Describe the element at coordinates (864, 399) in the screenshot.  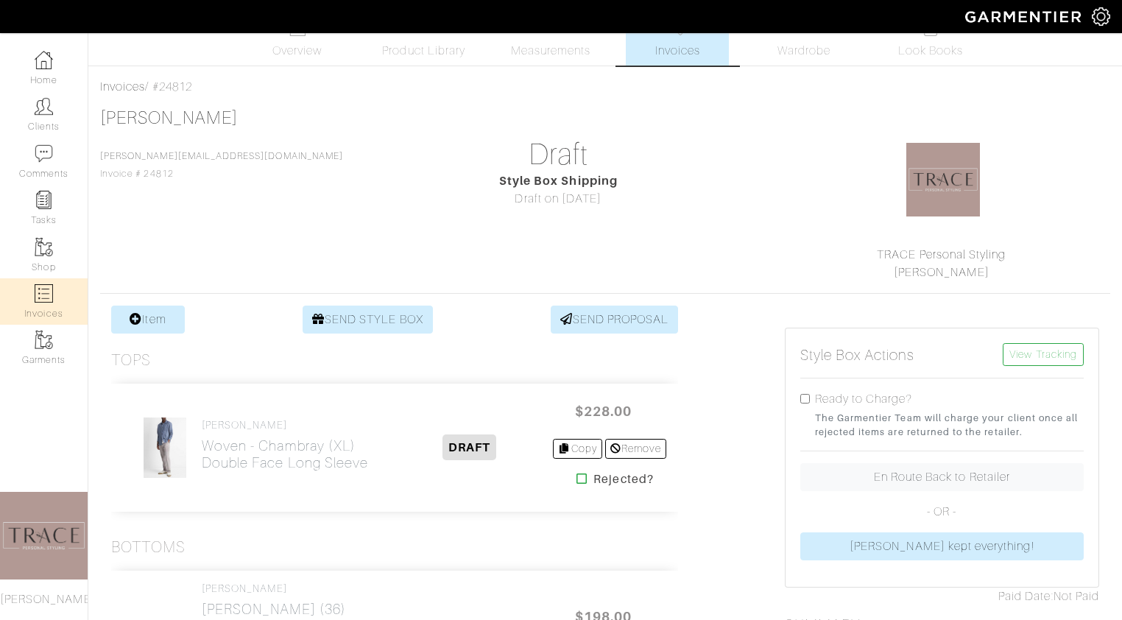
I see `label: Ready to Charge?` at that location.